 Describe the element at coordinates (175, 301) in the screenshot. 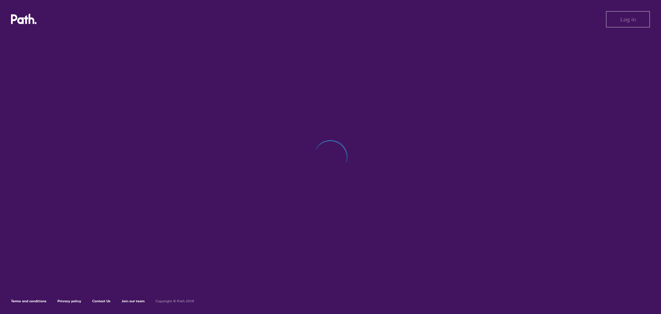

I see `h6: Copyright © Path 2018` at that location.